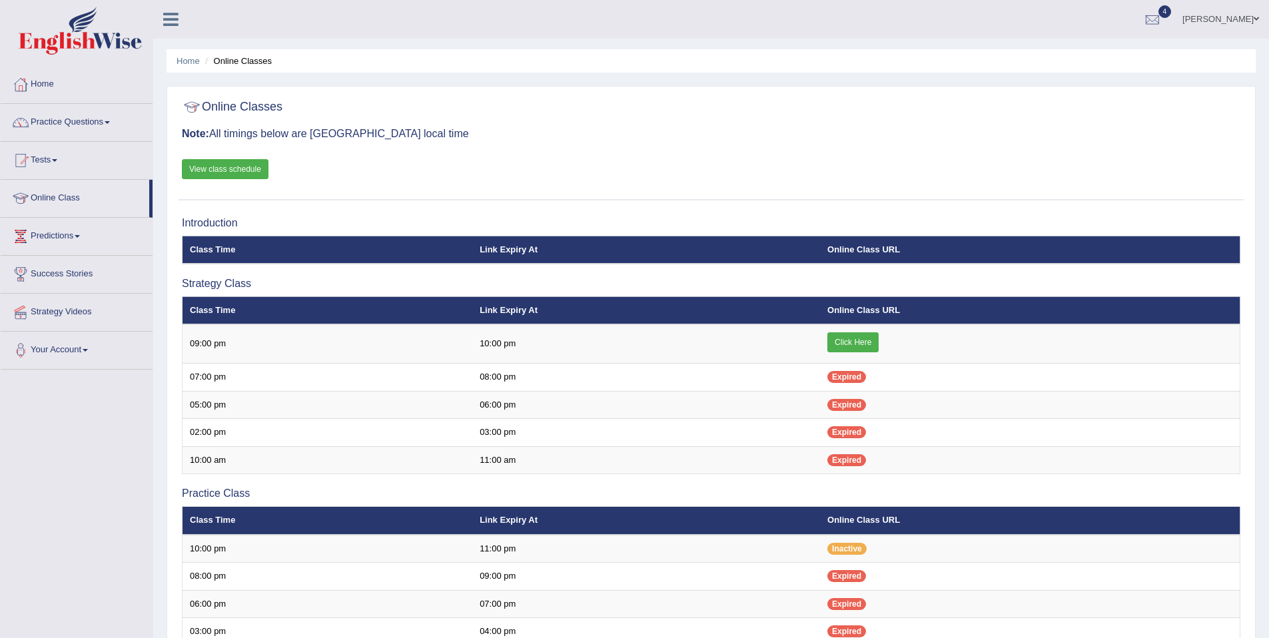 The image size is (1269, 638). I want to click on h2: Online Classes, so click(232, 107).